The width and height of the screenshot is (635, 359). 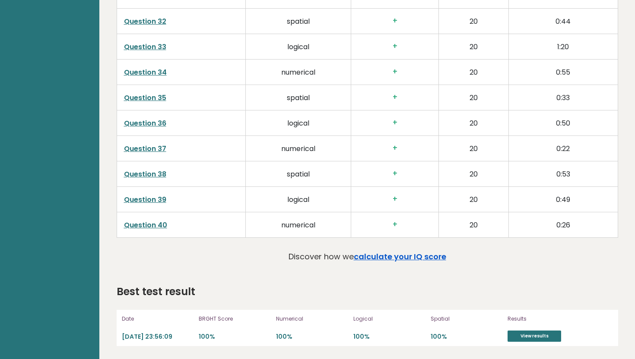 What do you see at coordinates (562, 224) in the screenshot?
I see `td: 0:26` at bounding box center [562, 224].